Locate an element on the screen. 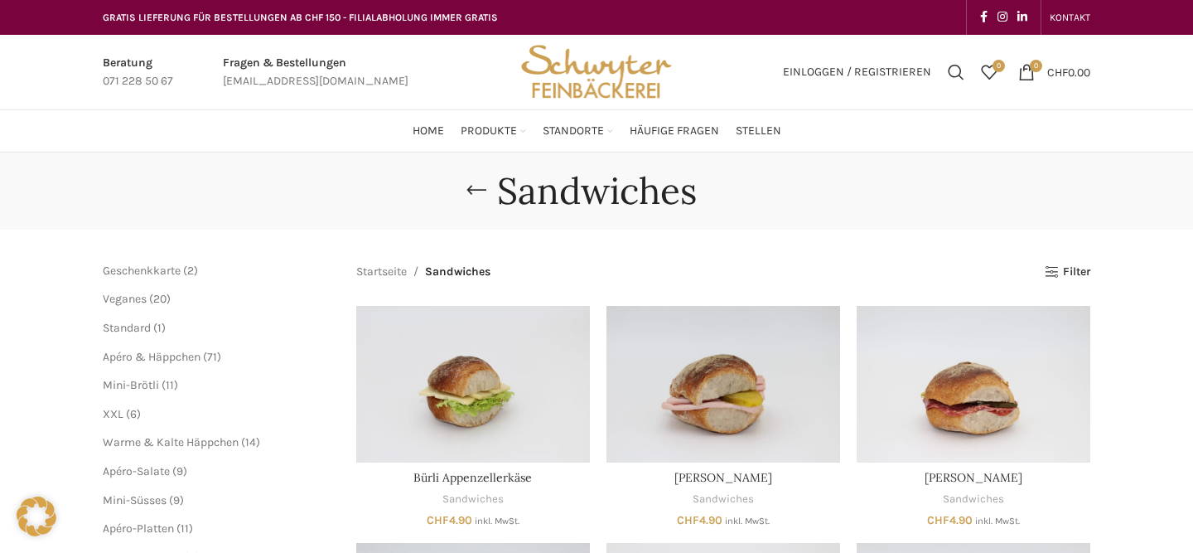  a: 0 is located at coordinates (989, 72).